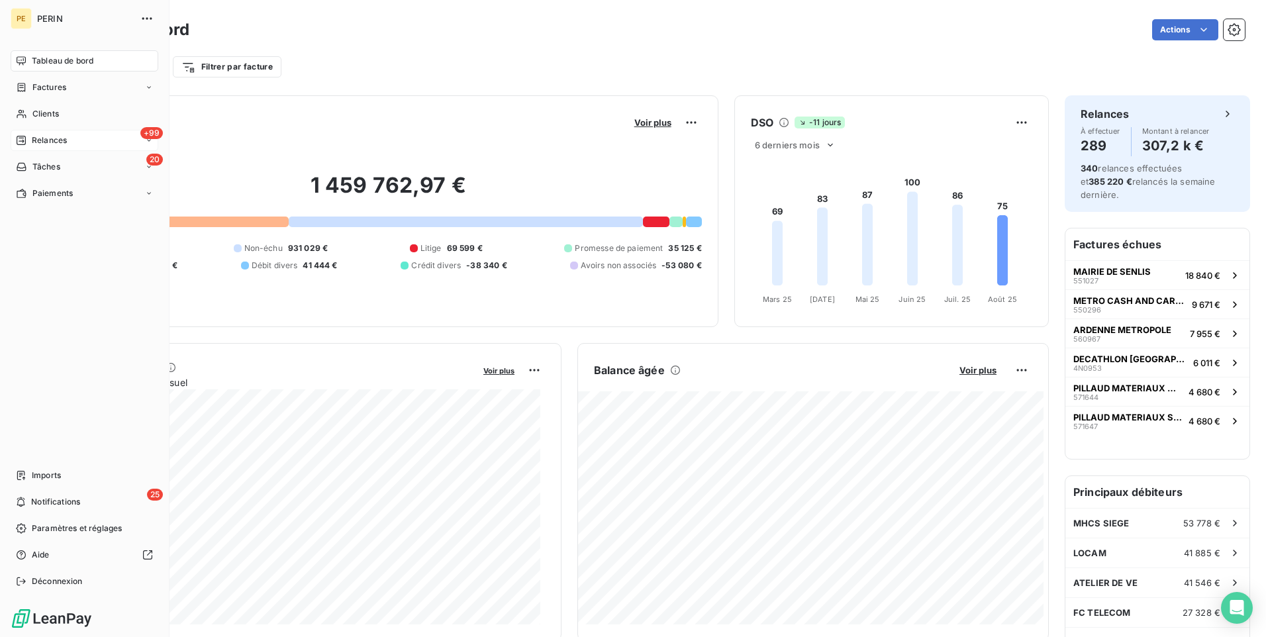  What do you see at coordinates (56, 502) in the screenshot?
I see `span: Notifications` at bounding box center [56, 502].